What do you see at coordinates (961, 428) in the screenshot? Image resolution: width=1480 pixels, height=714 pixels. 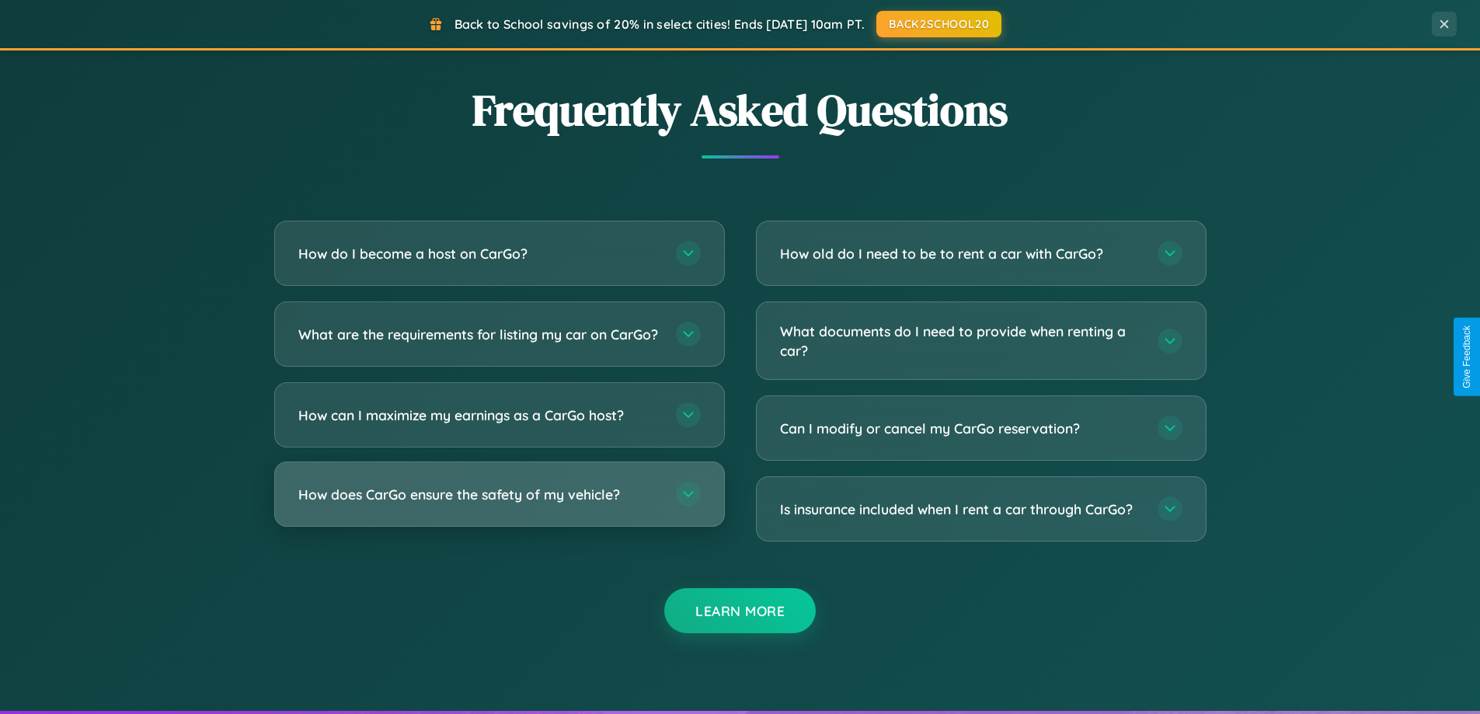 I see `h3: Can I modify or cancel my CarGo reservation?` at bounding box center [961, 428].